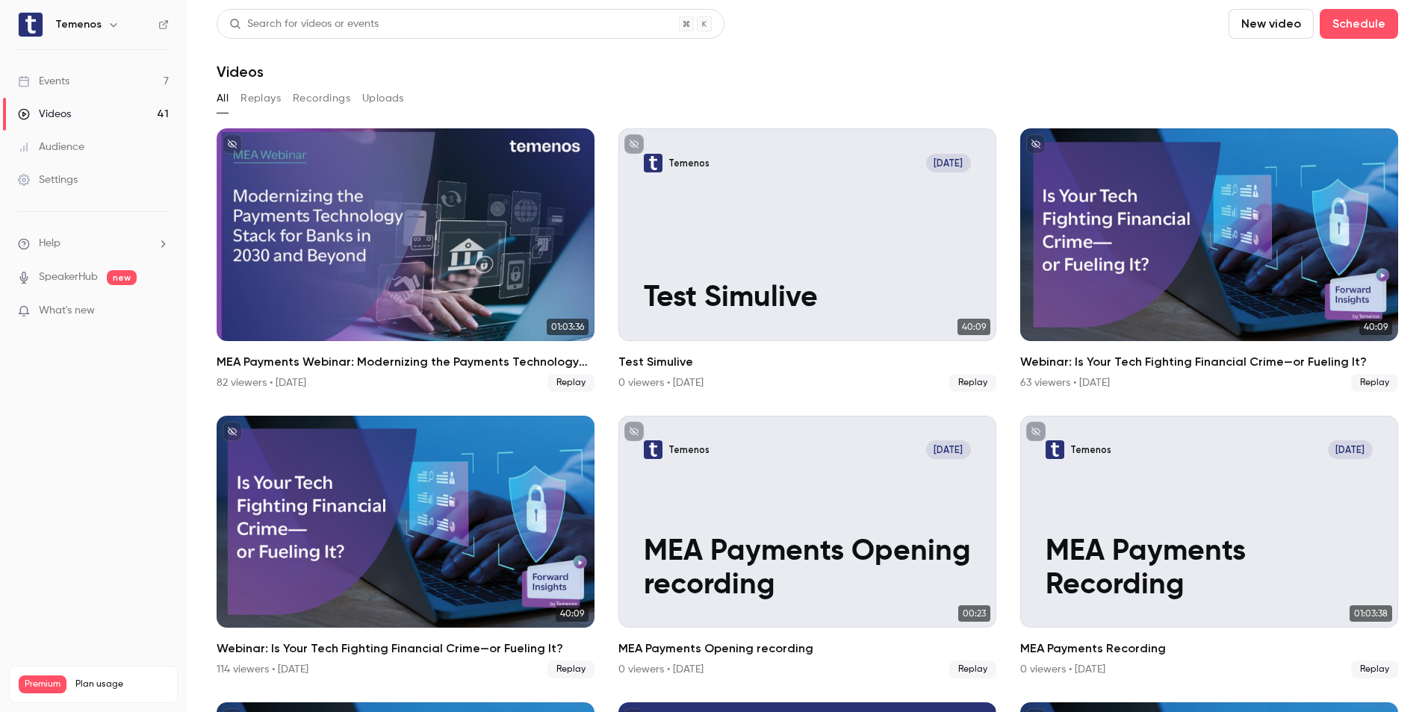  What do you see at coordinates (1370, 614) in the screenshot?
I see `span: 01:03:38` at bounding box center [1370, 614].